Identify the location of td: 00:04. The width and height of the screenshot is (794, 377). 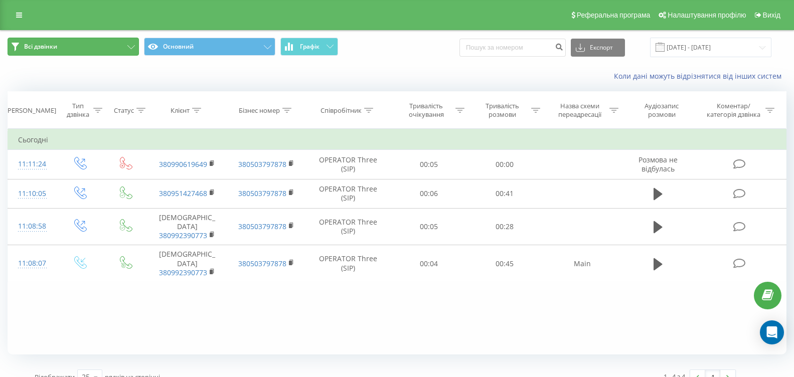
(429, 264).